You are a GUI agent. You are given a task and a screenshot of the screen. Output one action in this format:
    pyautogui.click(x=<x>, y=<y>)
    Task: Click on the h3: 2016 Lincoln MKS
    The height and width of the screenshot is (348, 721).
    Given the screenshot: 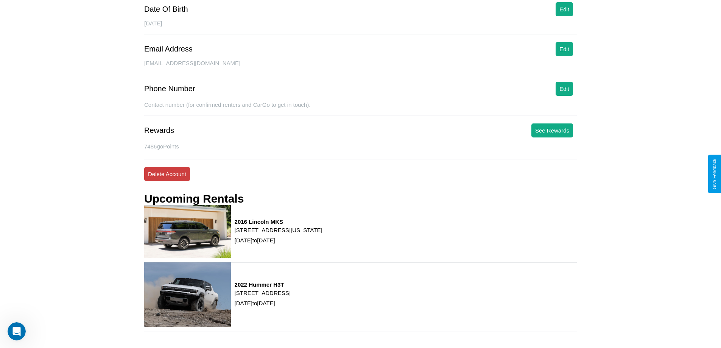 What is the action you would take?
    pyautogui.click(x=279, y=221)
    